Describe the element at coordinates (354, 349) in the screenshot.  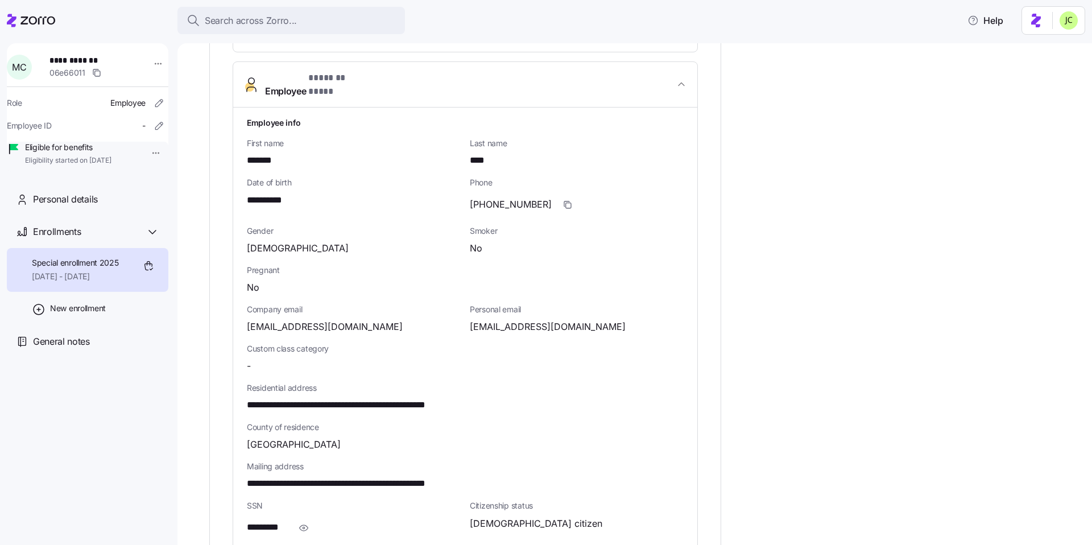
I see `span: Custom class category` at that location.